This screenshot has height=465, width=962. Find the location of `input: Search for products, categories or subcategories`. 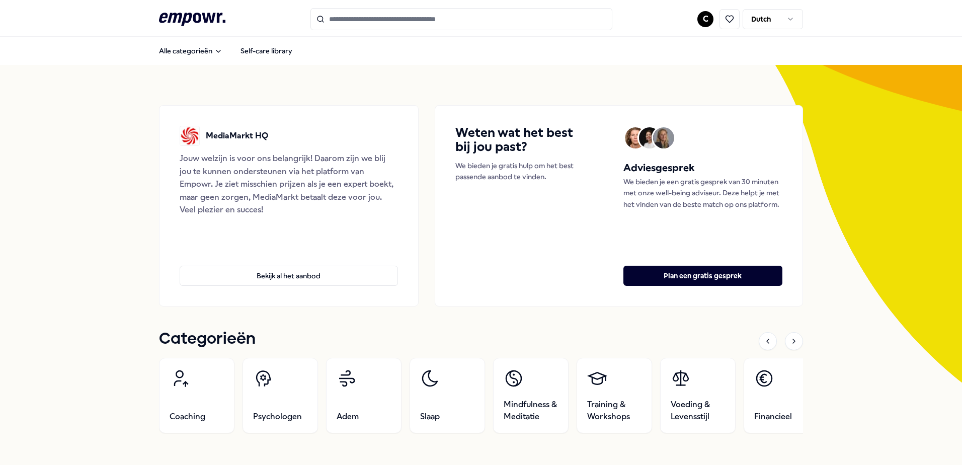

input: Search for products, categories or subcategories is located at coordinates (462, 19).